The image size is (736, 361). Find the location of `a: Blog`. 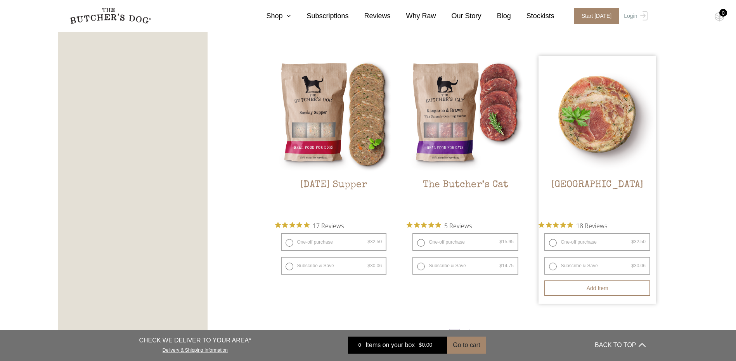

a: Blog is located at coordinates (496, 16).